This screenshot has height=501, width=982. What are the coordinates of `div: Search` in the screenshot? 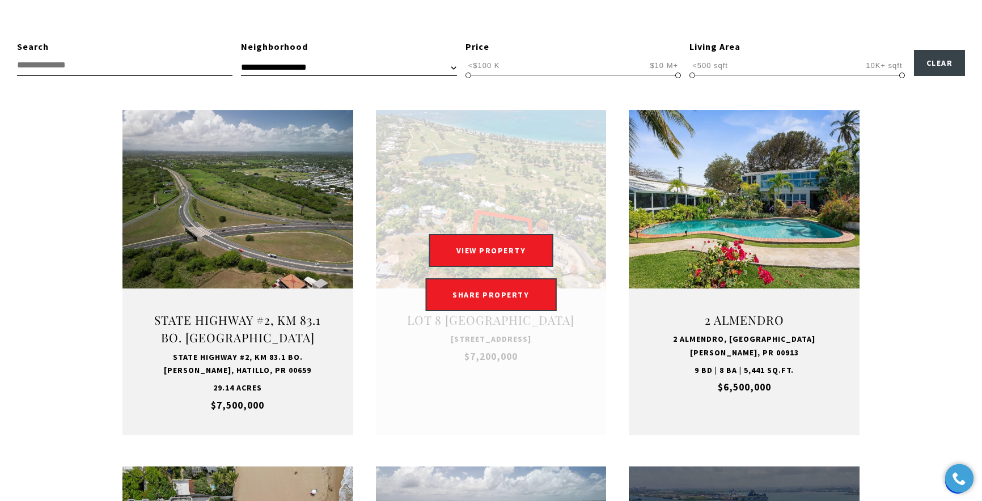 It's located at (125, 47).